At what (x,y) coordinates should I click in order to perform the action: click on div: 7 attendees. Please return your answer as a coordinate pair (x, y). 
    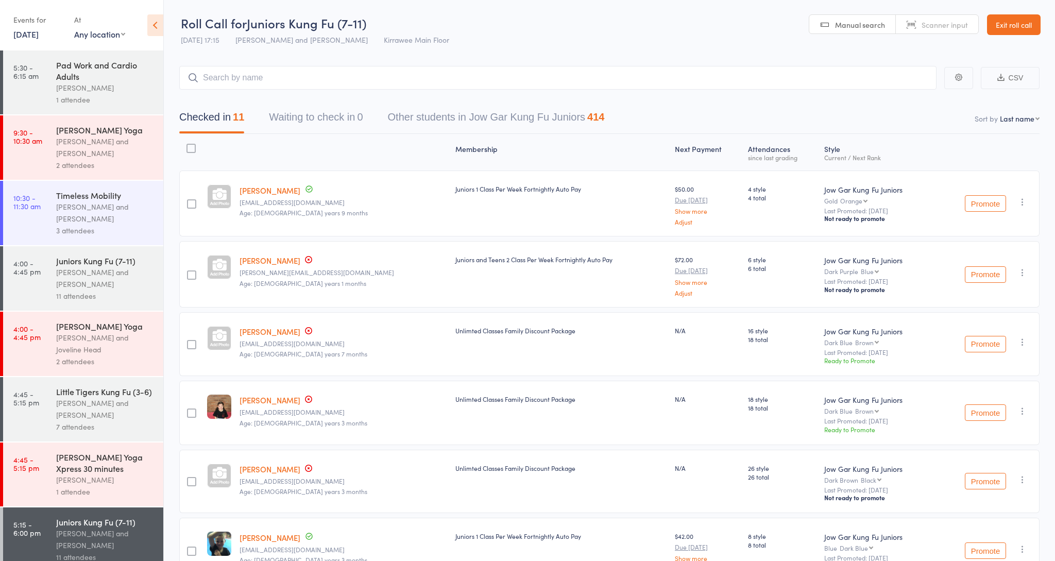
    Looking at the image, I should click on (105, 427).